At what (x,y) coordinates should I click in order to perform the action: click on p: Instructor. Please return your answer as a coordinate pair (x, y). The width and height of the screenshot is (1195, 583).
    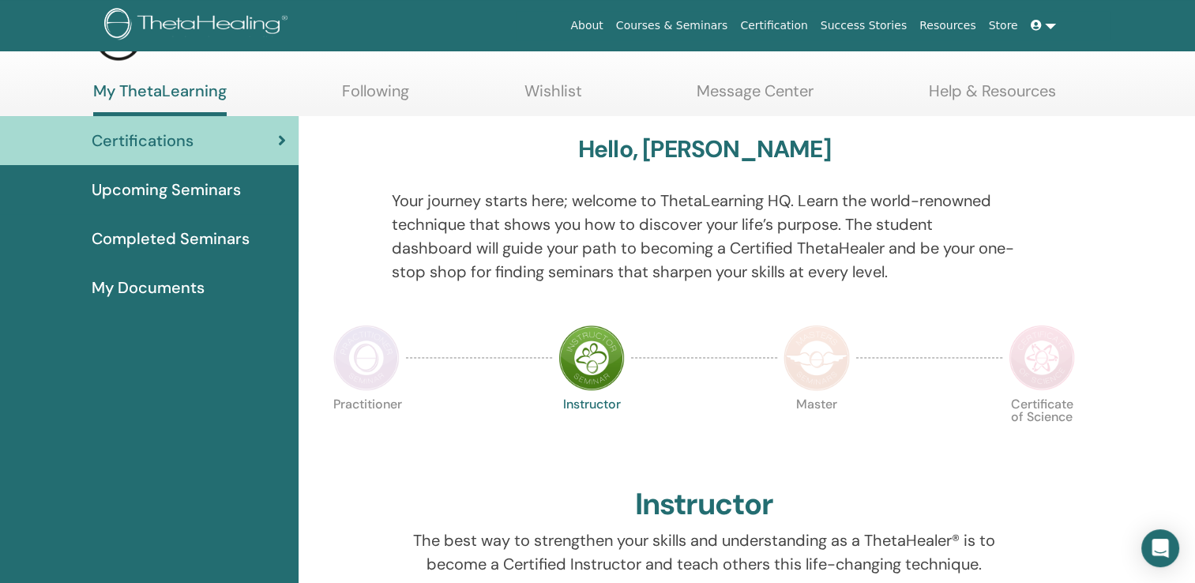
    Looking at the image, I should click on (592, 431).